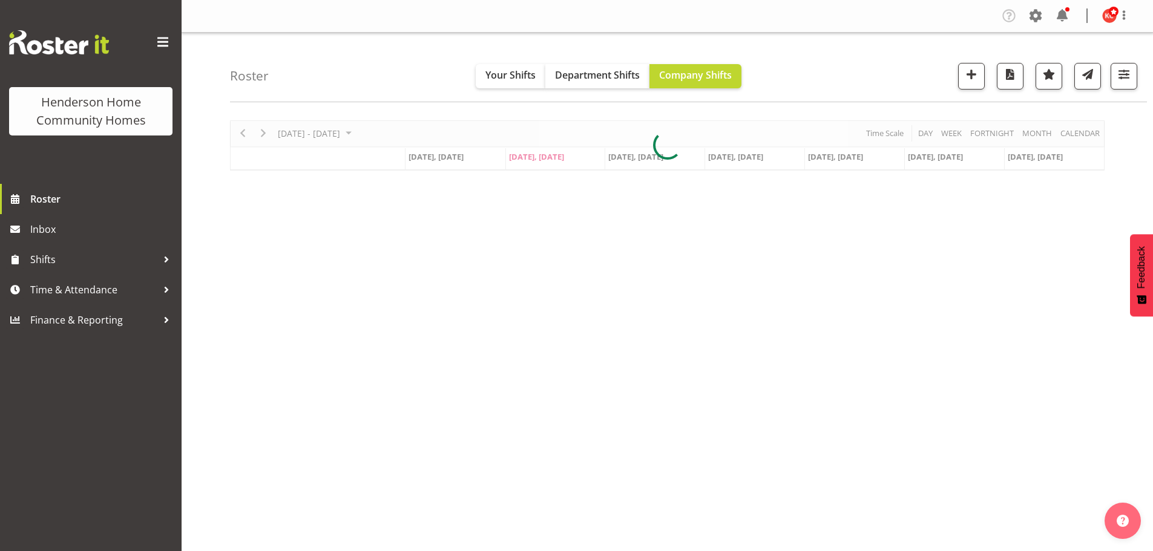 This screenshot has height=551, width=1153. Describe the element at coordinates (1010, 76) in the screenshot. I see `button: Download a PDF of the roster according to the set date range.` at that location.